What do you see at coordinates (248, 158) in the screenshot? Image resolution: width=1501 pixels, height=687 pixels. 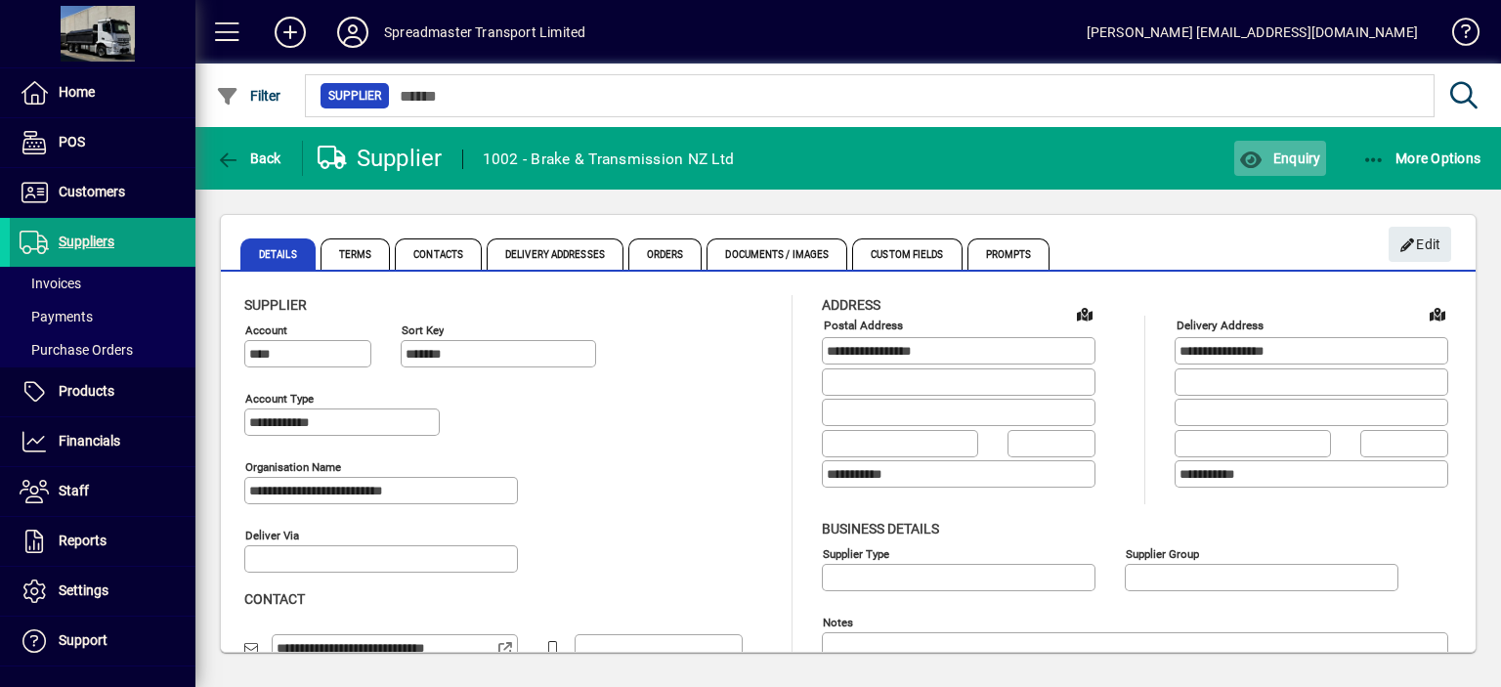 I see `span: Back` at bounding box center [248, 158].